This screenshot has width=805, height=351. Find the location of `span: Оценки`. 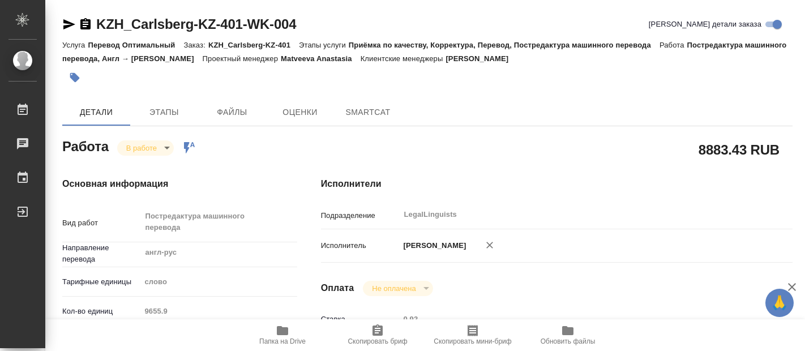

span: Оценки is located at coordinates (300, 112).